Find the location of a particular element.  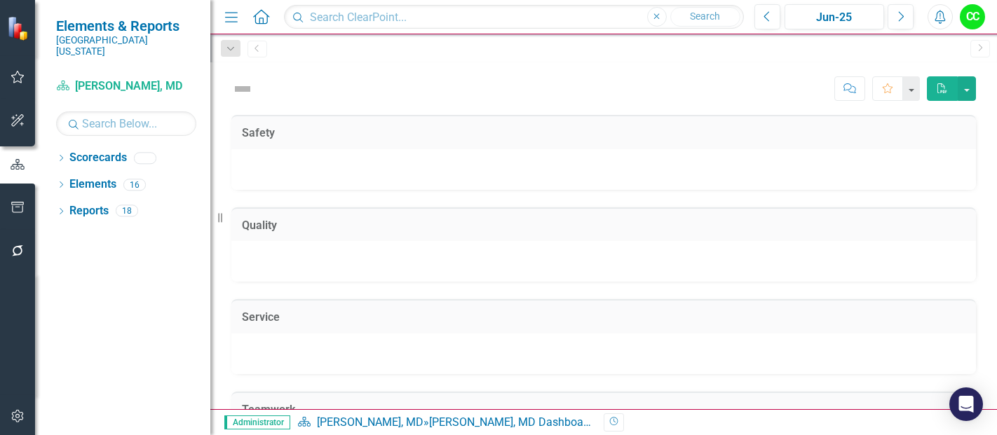

h3: Safety is located at coordinates (604, 133).